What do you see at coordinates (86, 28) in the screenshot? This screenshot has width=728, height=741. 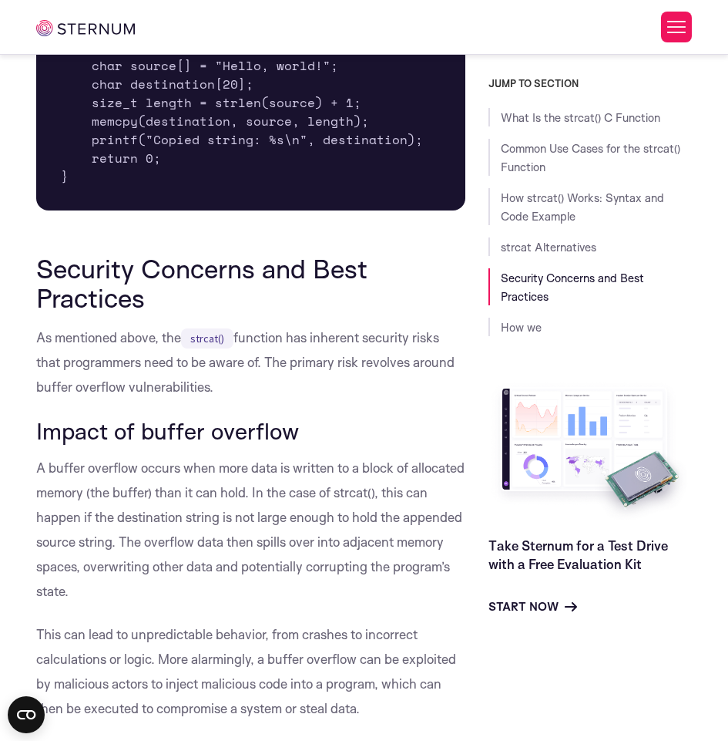 I see `img: sternum iot` at bounding box center [86, 28].